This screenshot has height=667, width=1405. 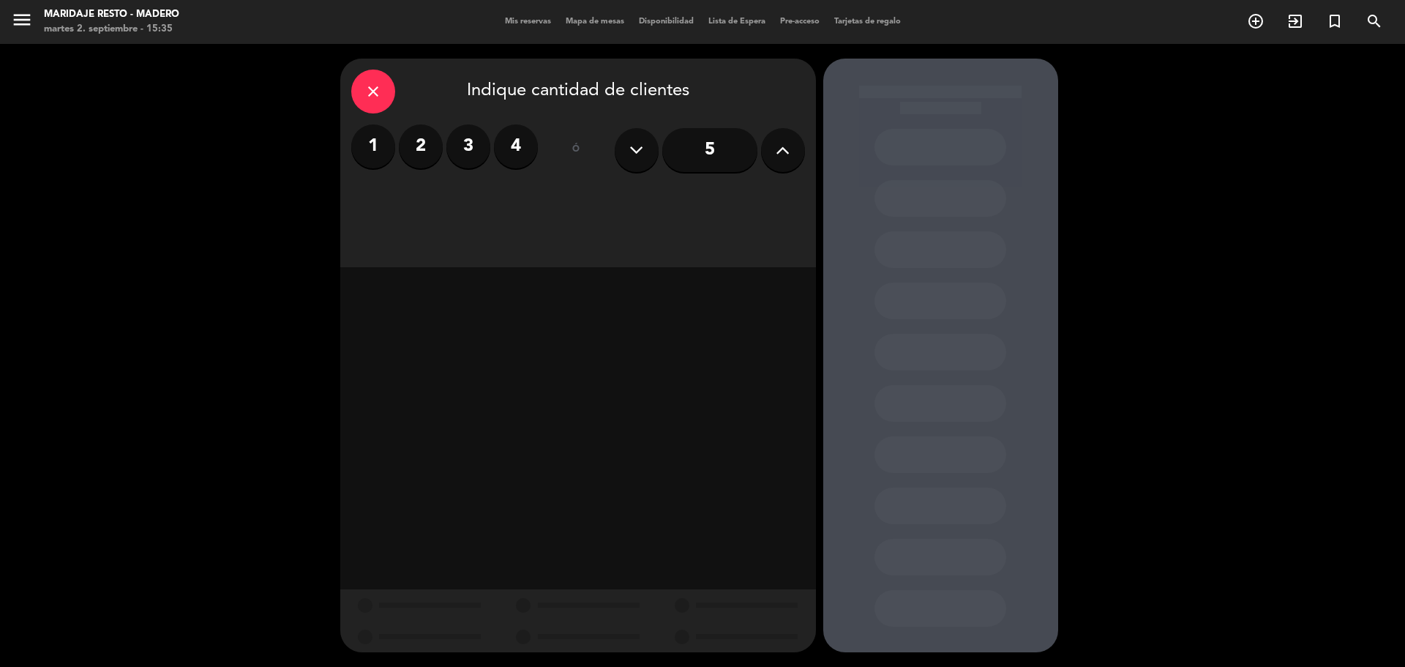 What do you see at coordinates (595, 21) in the screenshot?
I see `span: Mapa de mesas` at bounding box center [595, 21].